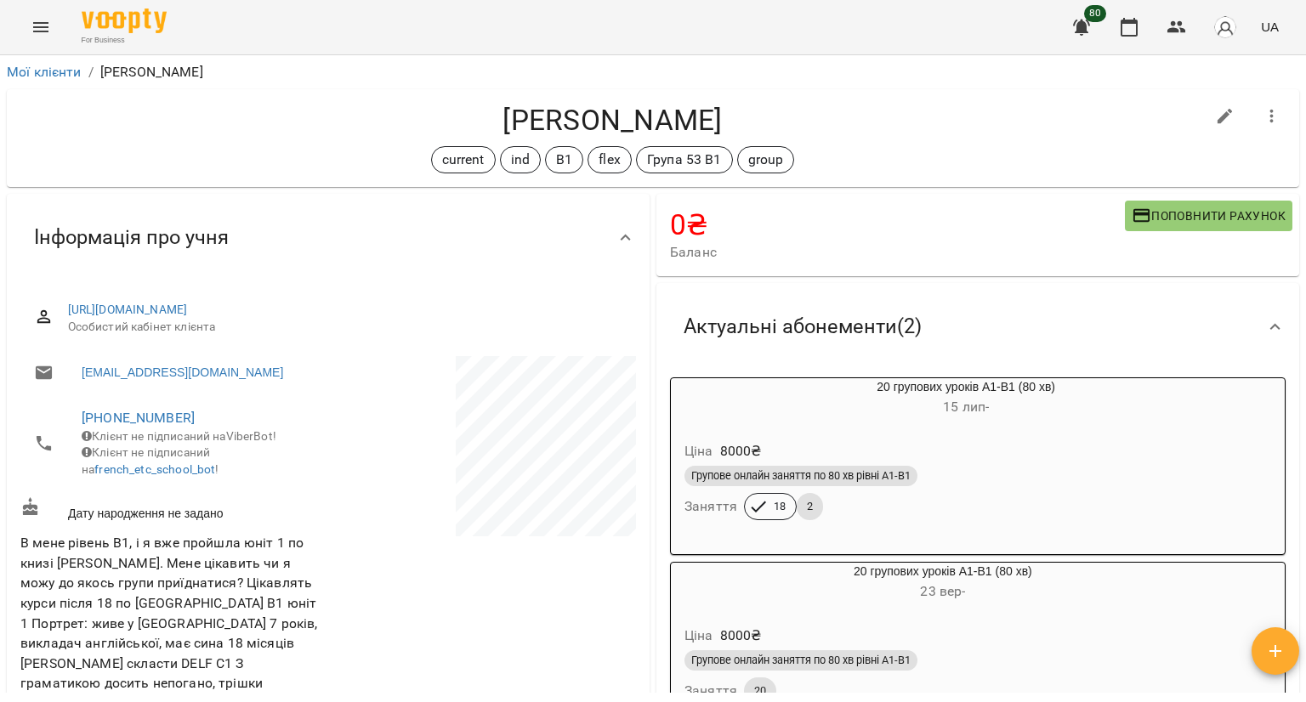  What do you see at coordinates (809, 507) in the screenshot?
I see `span: 2` at bounding box center [809, 507].